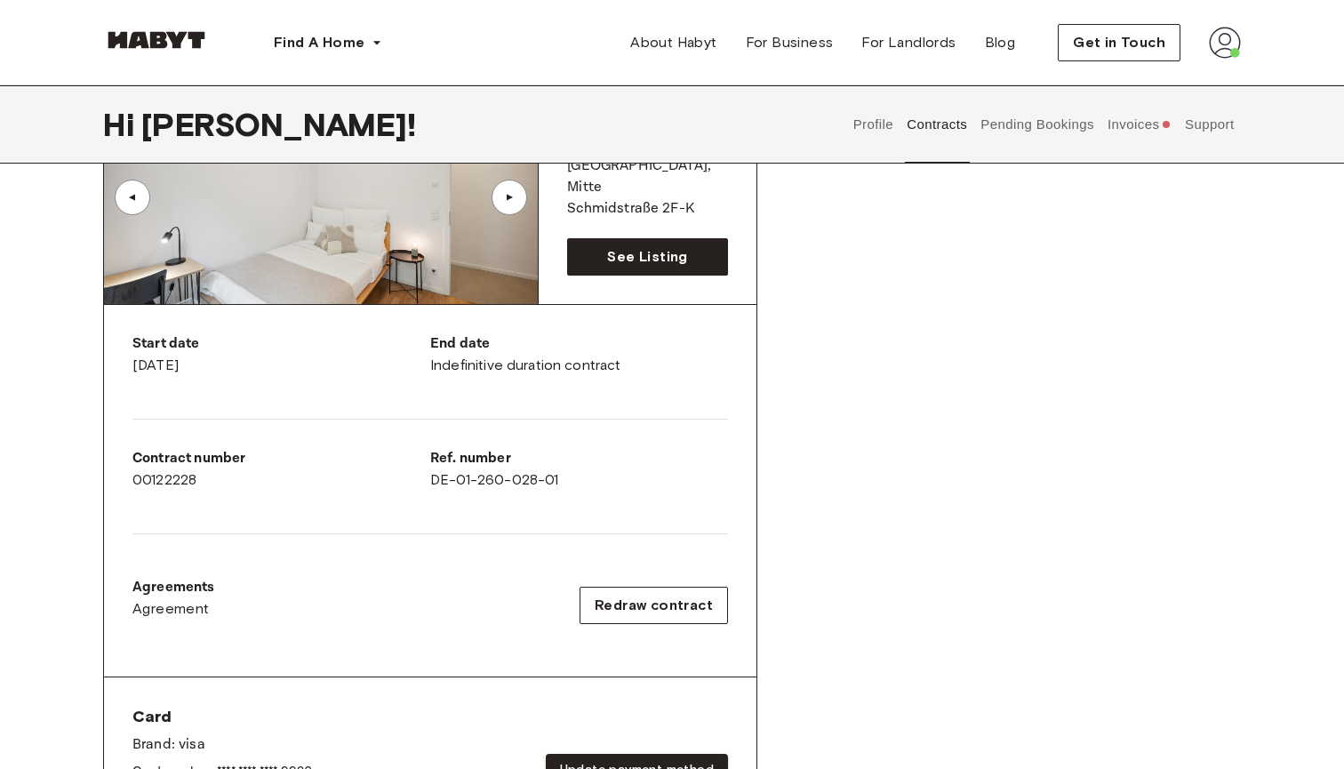 The image size is (1344, 769). Describe the element at coordinates (222, 745) in the screenshot. I see `p: Brand: visa` at that location.